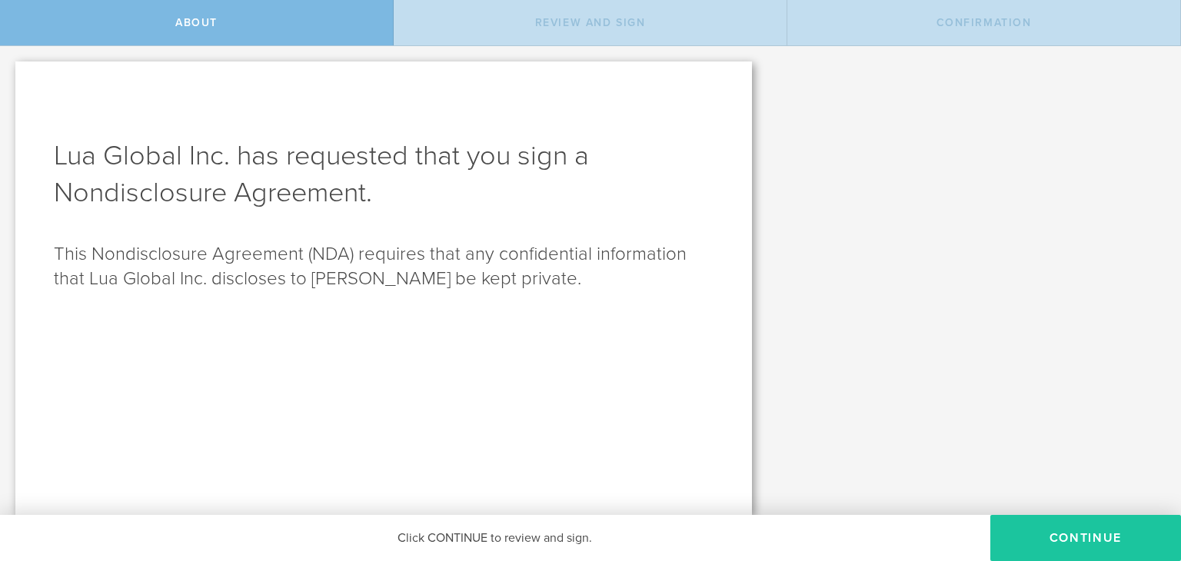  What do you see at coordinates (196, 22) in the screenshot?
I see `span: About` at bounding box center [196, 22].